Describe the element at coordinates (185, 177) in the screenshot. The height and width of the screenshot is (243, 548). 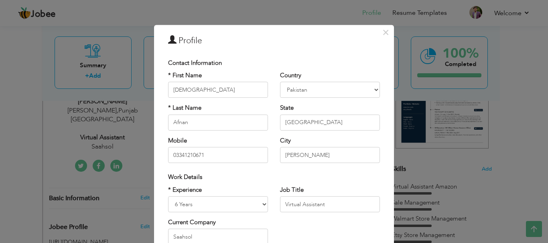
I see `span: Work Details` at that location.